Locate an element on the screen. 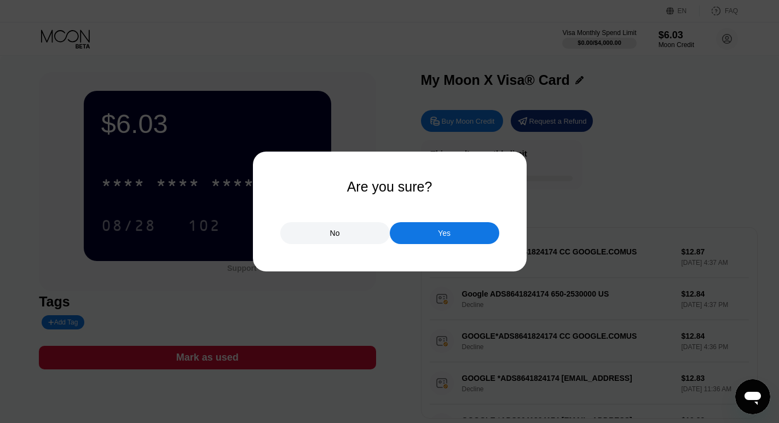  div: No is located at coordinates (335, 233).